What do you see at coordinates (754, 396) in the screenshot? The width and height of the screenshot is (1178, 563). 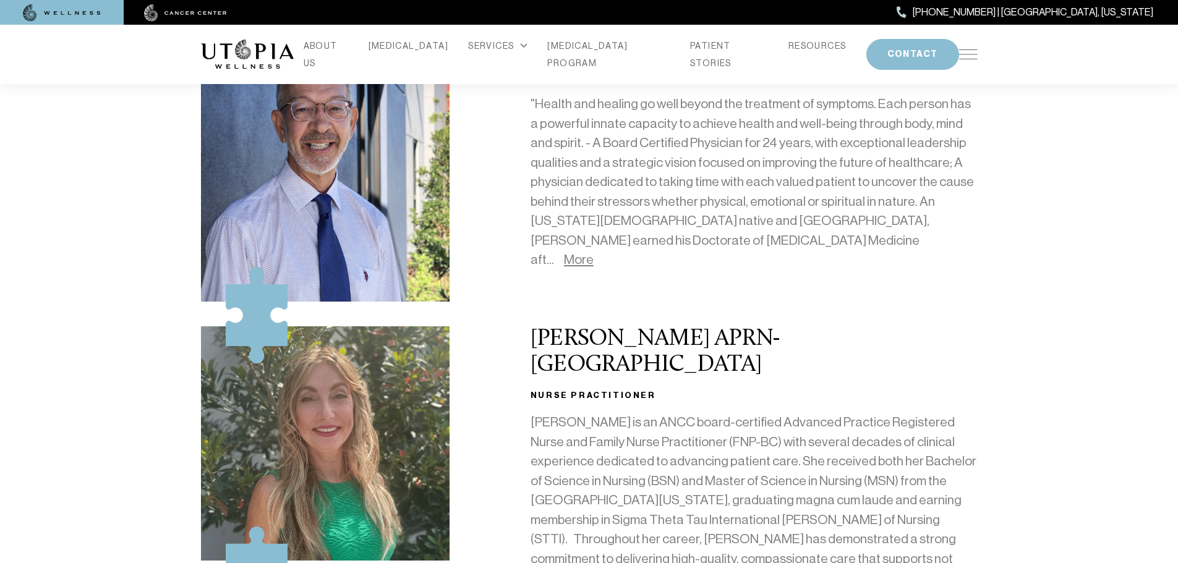 I see `h3: Nurse Practitioner` at bounding box center [754, 396].